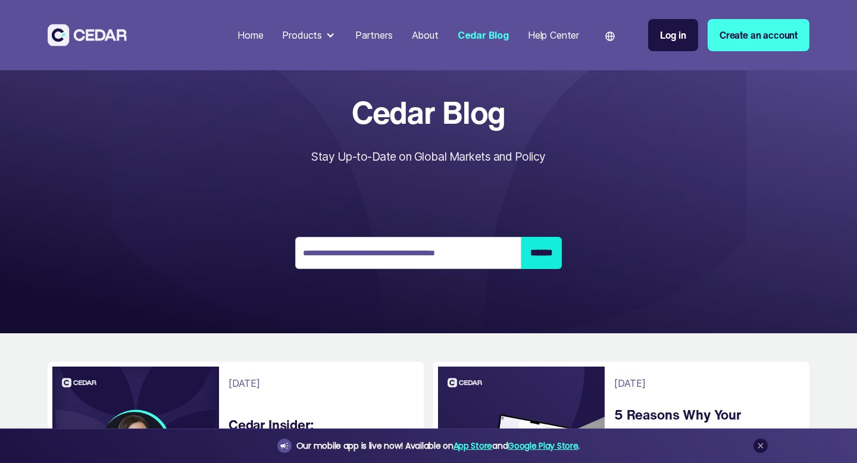 This screenshot has width=857, height=463. I want to click on div: Our mobile app is live now! Available on and ., so click(438, 446).